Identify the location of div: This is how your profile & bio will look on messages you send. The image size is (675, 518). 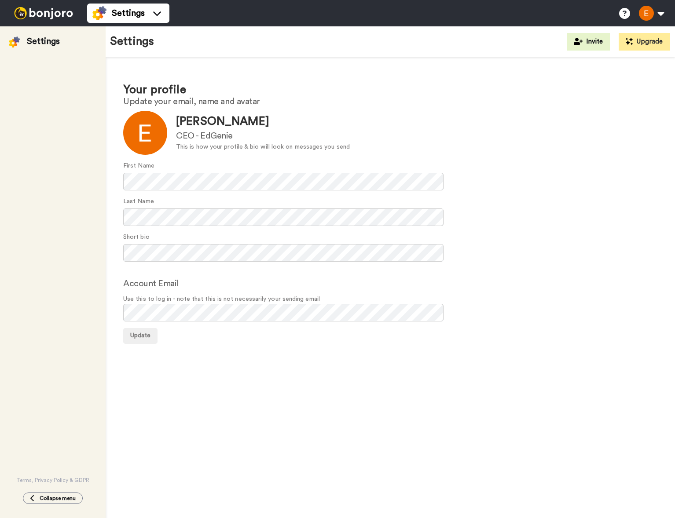
(263, 147).